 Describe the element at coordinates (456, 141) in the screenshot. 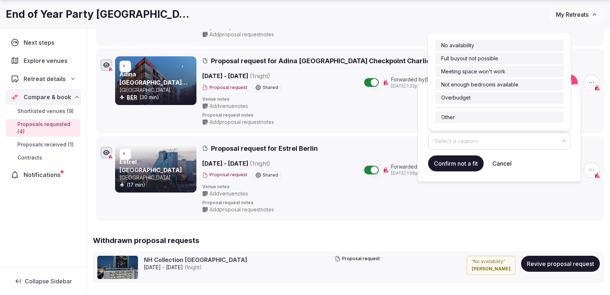

I see `span: -Select a reason-` at that location.